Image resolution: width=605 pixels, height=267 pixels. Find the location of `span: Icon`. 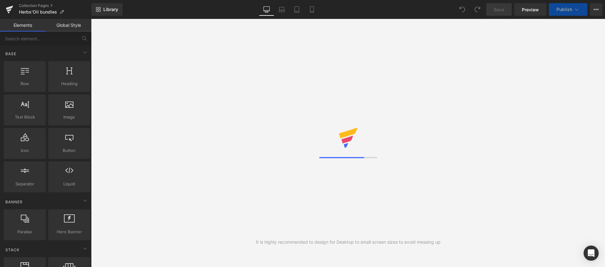

span: Icon is located at coordinates (25, 150).